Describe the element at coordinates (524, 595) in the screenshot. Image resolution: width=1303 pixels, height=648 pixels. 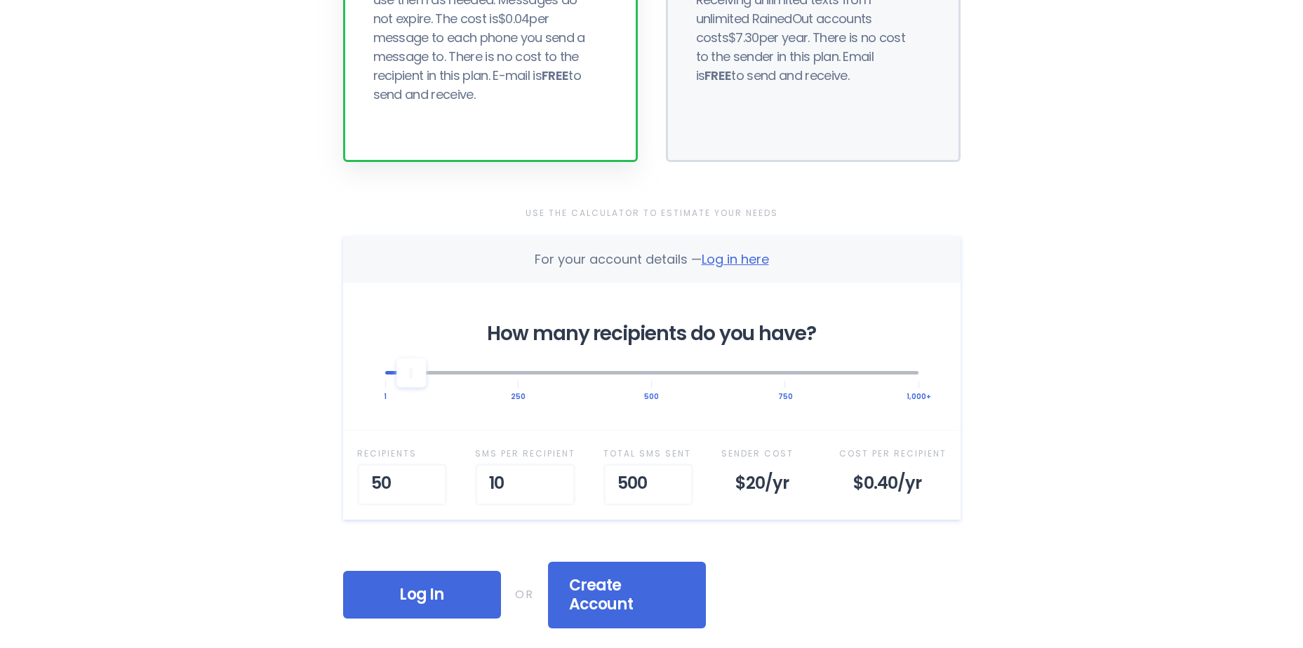
I see `div: OR` at that location.